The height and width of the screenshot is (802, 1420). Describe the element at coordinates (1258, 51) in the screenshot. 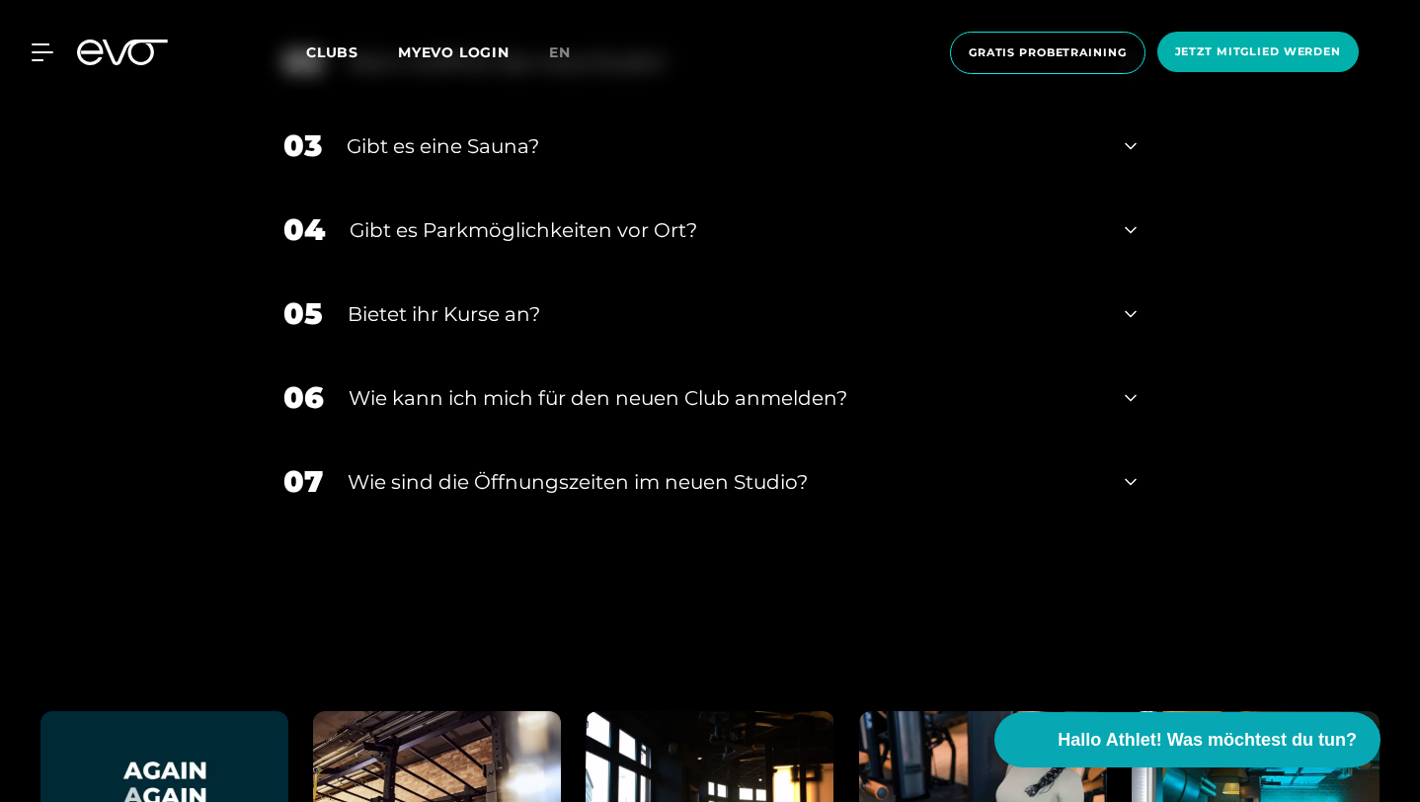

I see `span: Jetzt Mitglied werden` at that location.